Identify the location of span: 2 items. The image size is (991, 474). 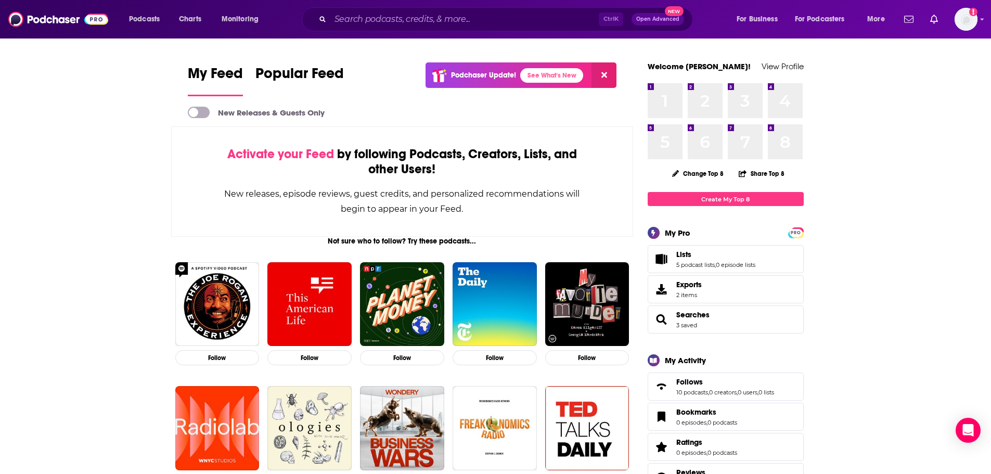
(689, 295).